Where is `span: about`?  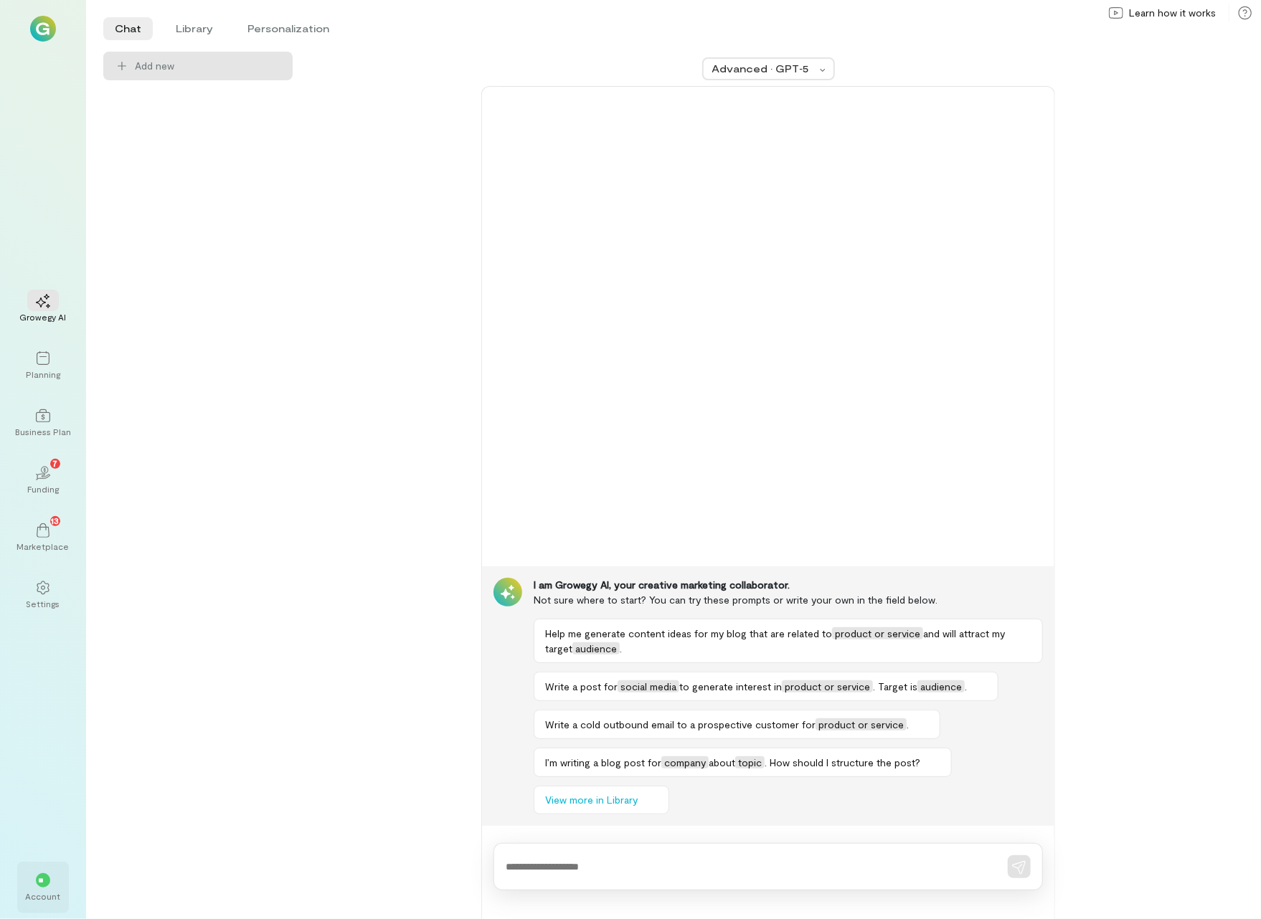 span: about is located at coordinates (721, 762).